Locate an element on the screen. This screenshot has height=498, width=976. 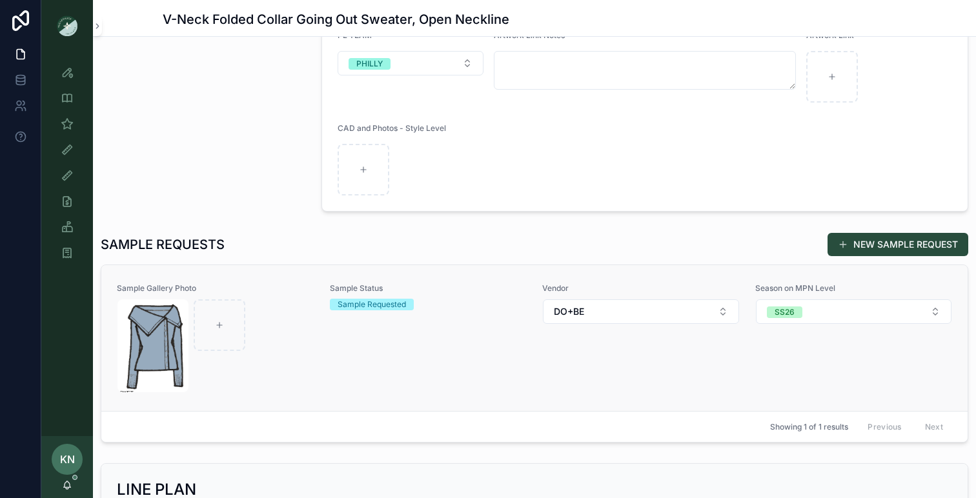
a: NEW SAMPLE REQUEST is located at coordinates (898, 245).